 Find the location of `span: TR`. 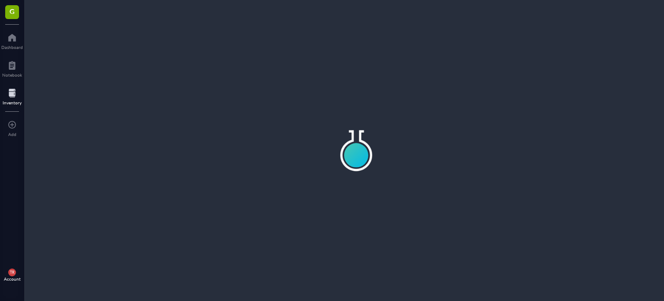

span: TR is located at coordinates (12, 272).